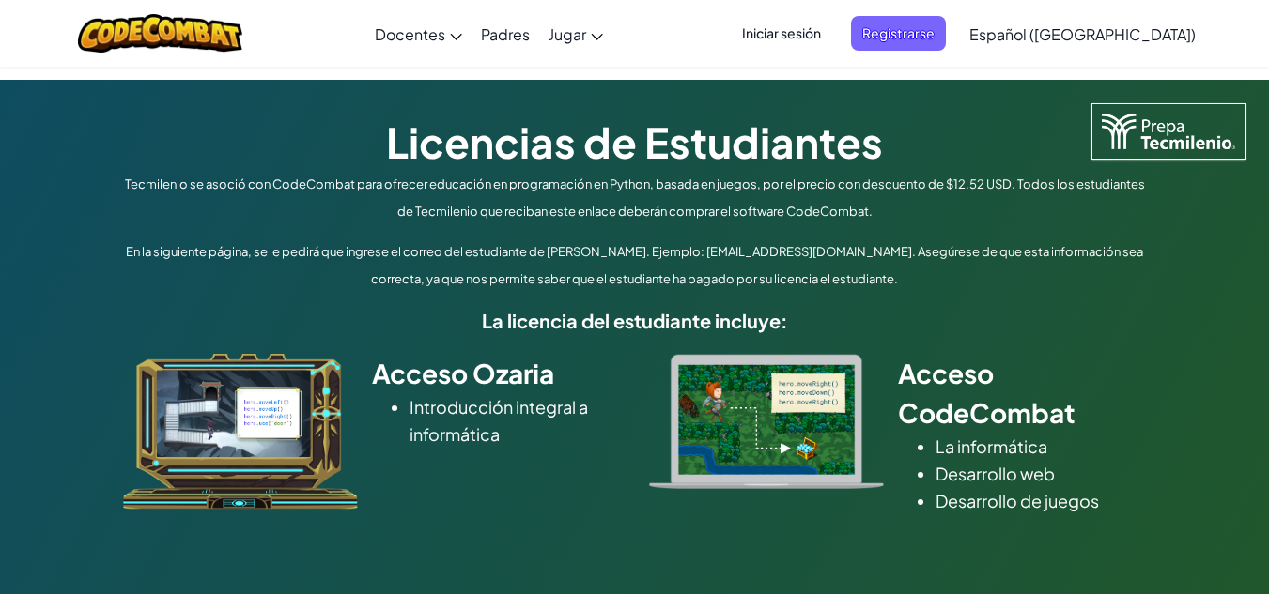 The height and width of the screenshot is (594, 1269). What do you see at coordinates (160, 33) in the screenshot?
I see `img: Logotipo de CodeCombat` at bounding box center [160, 33].